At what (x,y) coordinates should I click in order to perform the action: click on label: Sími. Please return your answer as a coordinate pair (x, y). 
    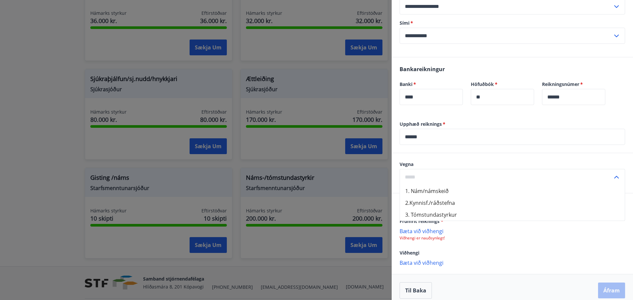
    Looking at the image, I should click on (512, 23).